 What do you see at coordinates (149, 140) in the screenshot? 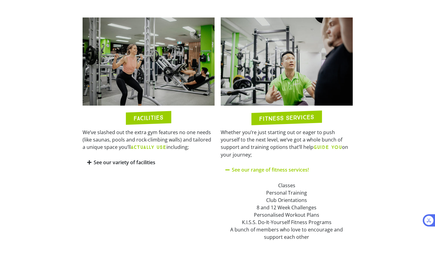
I see `p: We’ve slashed out the extra gym features no one needs (like saunas, pools and rock-climbing walls...` at bounding box center [149, 140].